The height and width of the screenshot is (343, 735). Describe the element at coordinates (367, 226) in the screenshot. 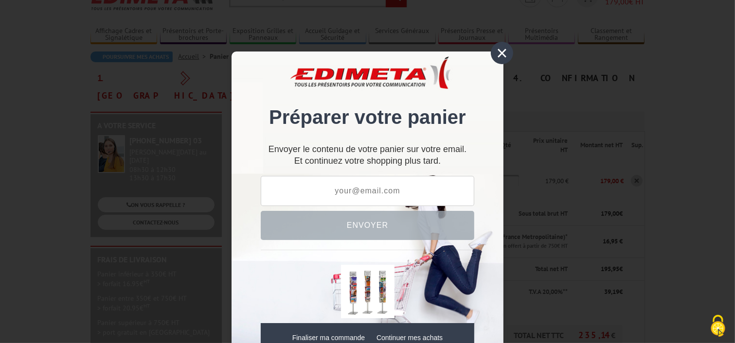

I see `button: Envoyer` at that location.